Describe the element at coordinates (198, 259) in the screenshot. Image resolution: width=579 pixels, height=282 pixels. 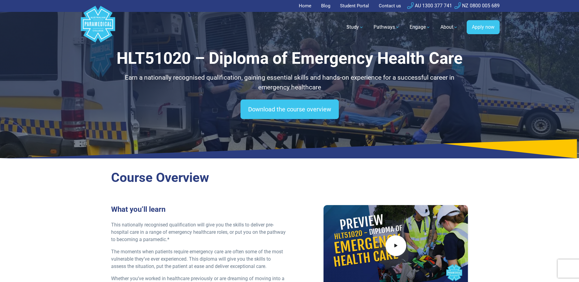
I see `p: The moments when patients require emergency care are often some of the most vulnerable they’ve ev...` at that location.